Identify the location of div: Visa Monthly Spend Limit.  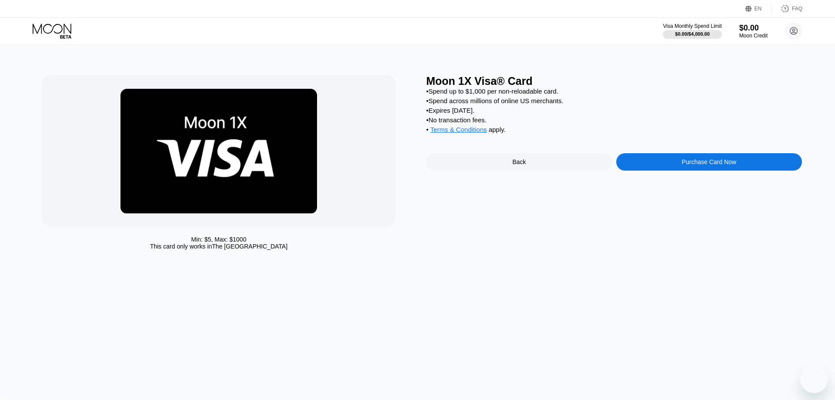
(692, 26).